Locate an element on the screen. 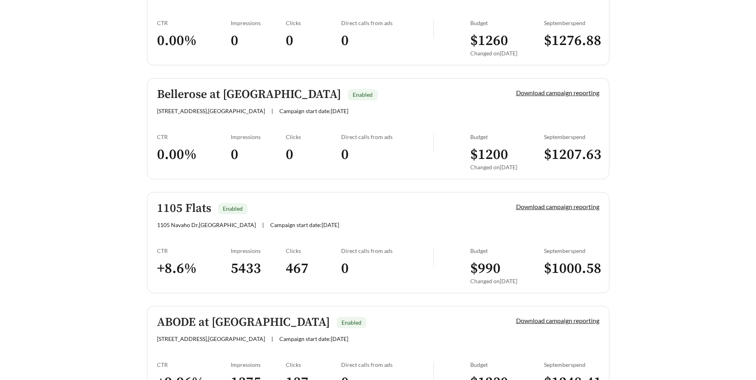 The image size is (756, 380). h3: $ 1276.88 is located at coordinates (571, 41).